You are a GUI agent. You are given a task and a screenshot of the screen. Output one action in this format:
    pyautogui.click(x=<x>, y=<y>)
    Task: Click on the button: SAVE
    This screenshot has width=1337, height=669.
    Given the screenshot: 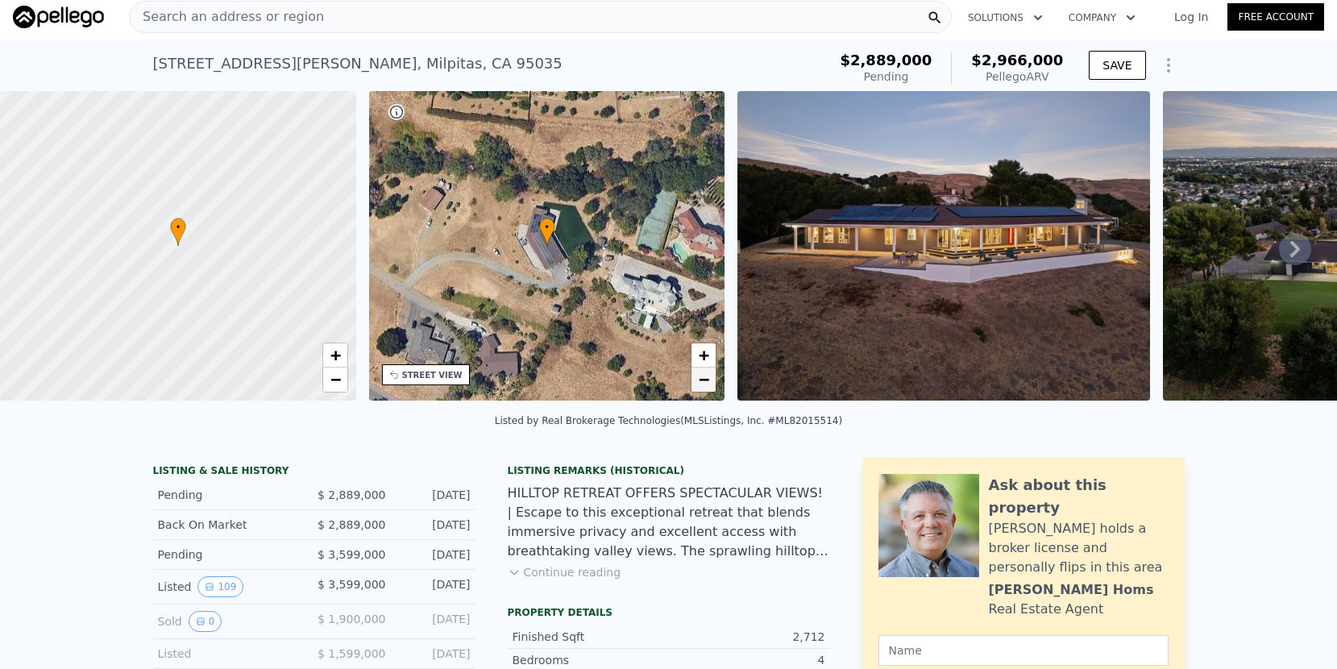 What is the action you would take?
    pyautogui.click(x=1117, y=65)
    